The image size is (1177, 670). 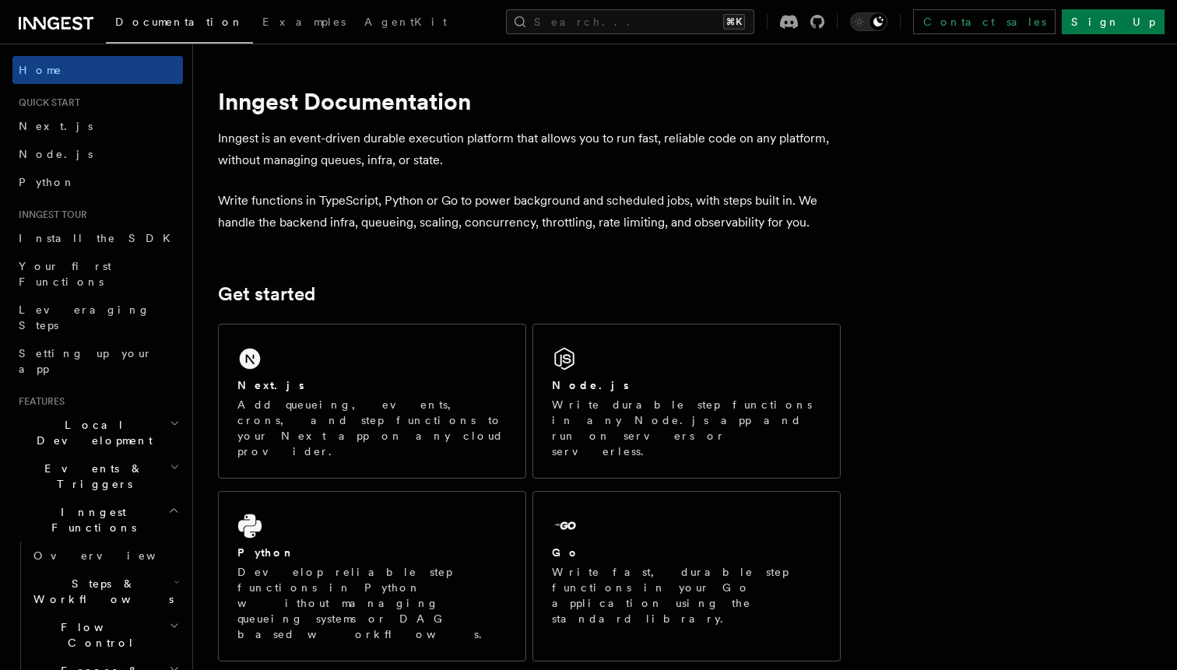 I want to click on h2: Go, so click(x=566, y=553).